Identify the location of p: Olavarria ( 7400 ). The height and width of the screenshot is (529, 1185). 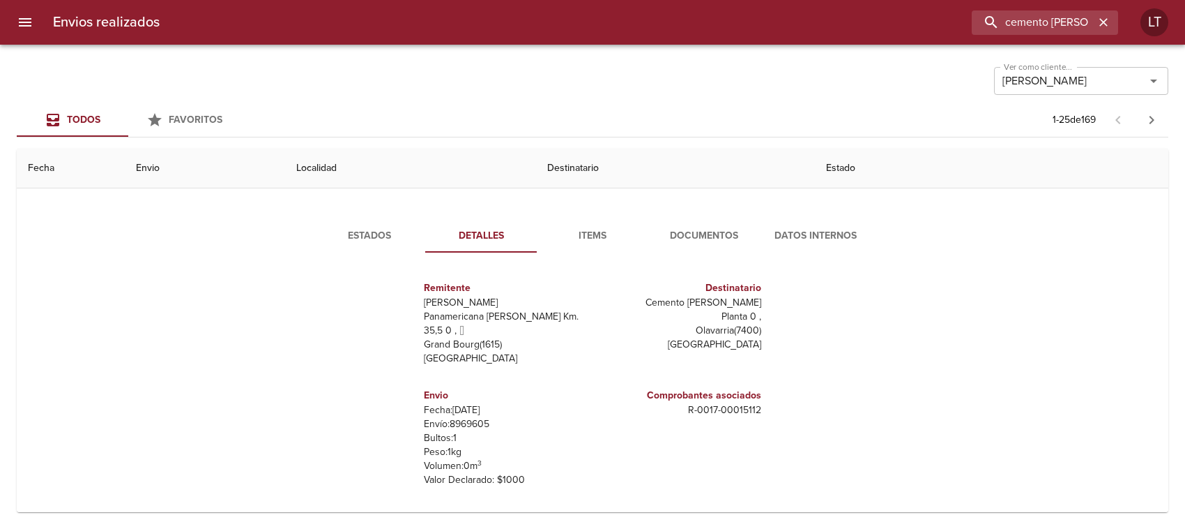
(680, 330).